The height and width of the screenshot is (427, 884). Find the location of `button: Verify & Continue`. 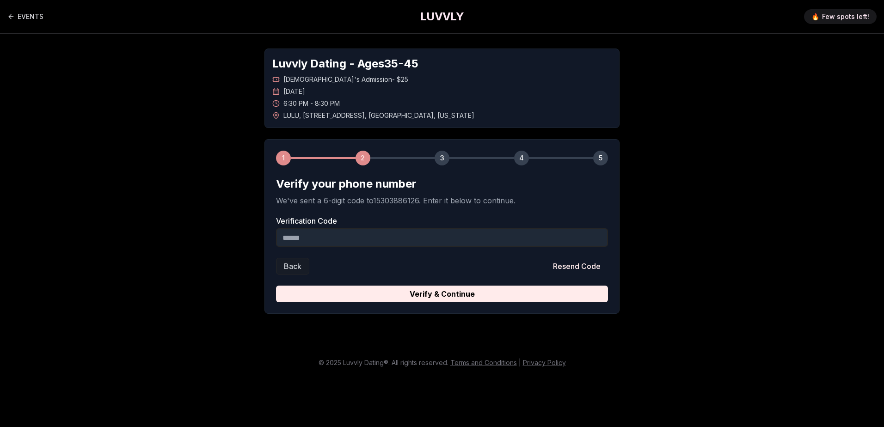

button: Verify & Continue is located at coordinates (442, 294).